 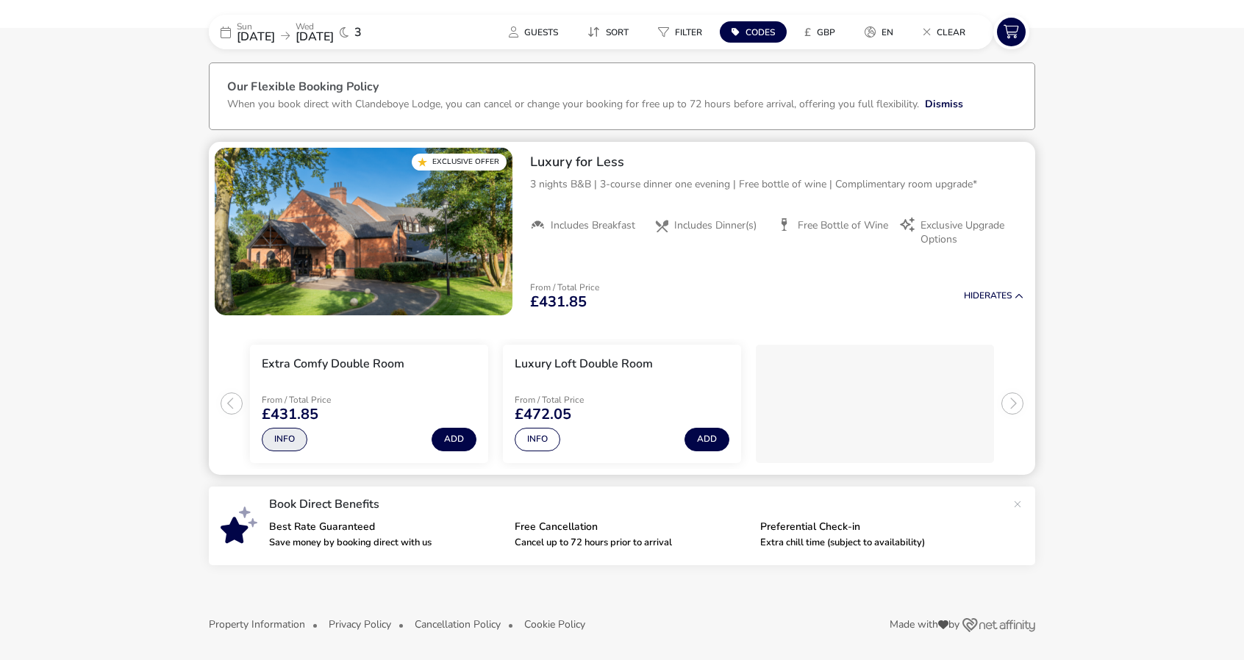 I want to click on naf-pibe-menu-bar-item: Clear, so click(x=947, y=32).